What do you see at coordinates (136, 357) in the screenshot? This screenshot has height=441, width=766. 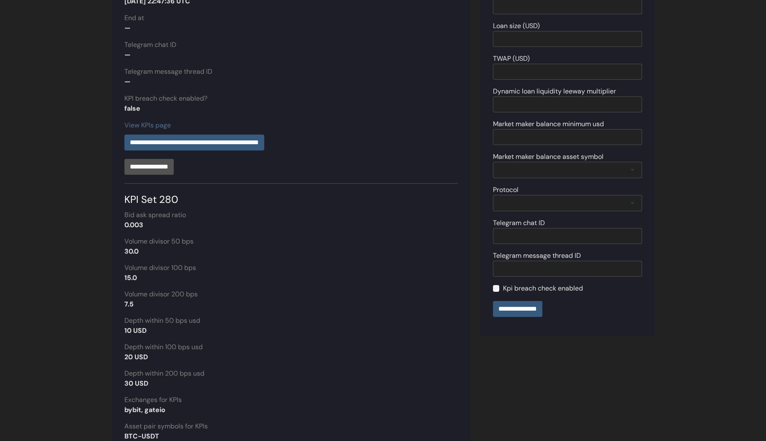 I see `strong: 20 USD` at bounding box center [136, 357].